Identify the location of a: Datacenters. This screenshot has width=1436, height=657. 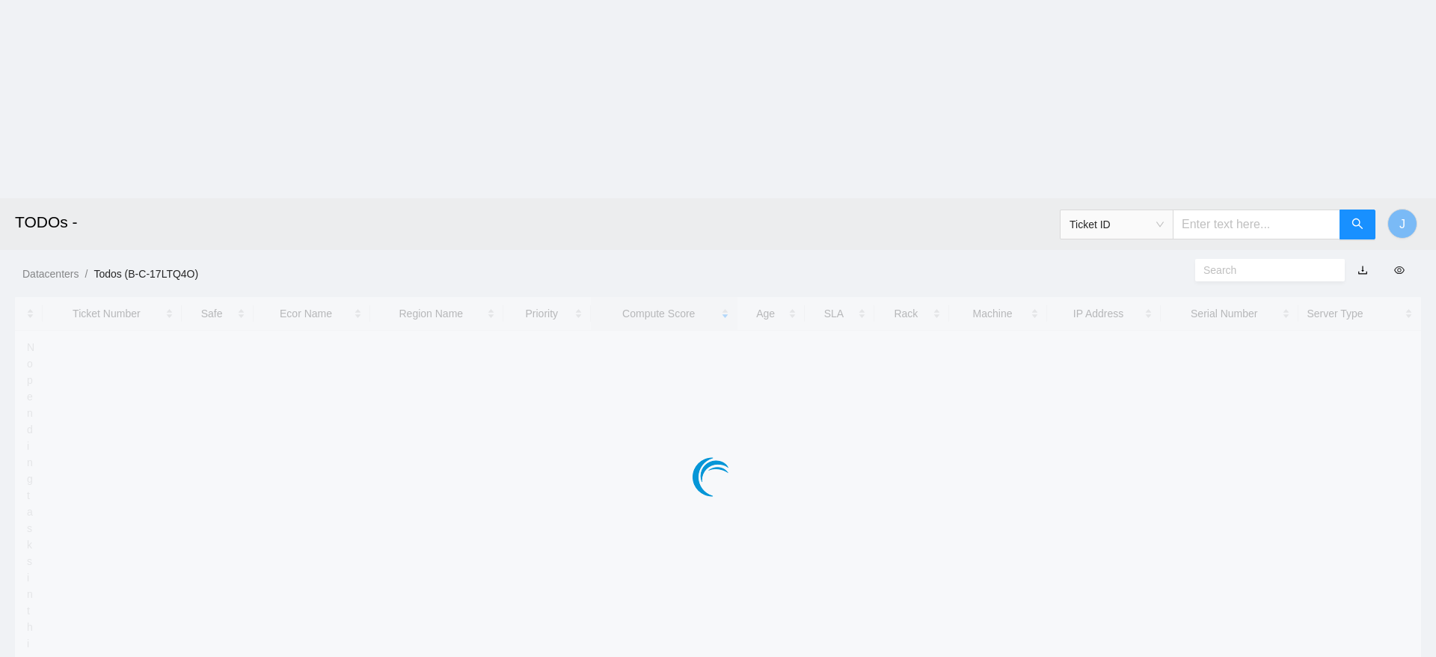
(50, 274).